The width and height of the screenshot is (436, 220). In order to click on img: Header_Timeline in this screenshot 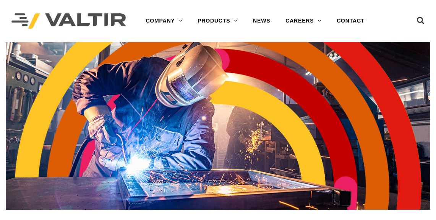, I will do `click(218, 126)`.